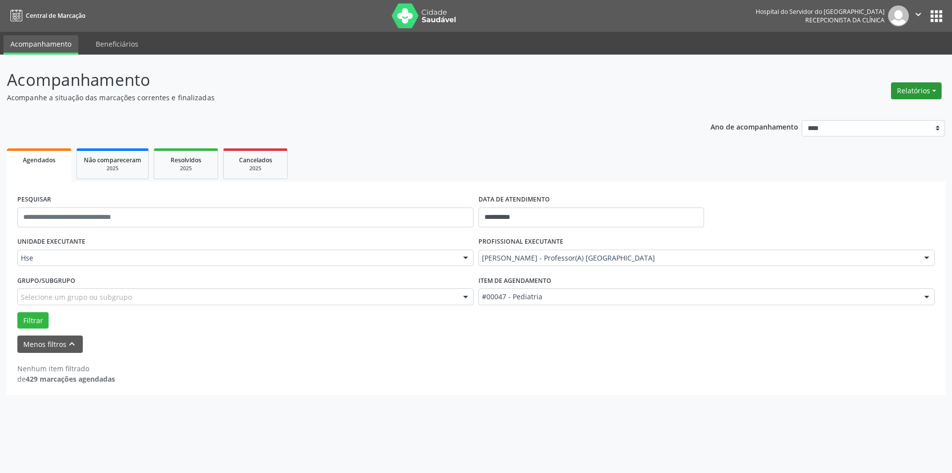 Image resolution: width=952 pixels, height=473 pixels. I want to click on span: Não compareceram, so click(113, 160).